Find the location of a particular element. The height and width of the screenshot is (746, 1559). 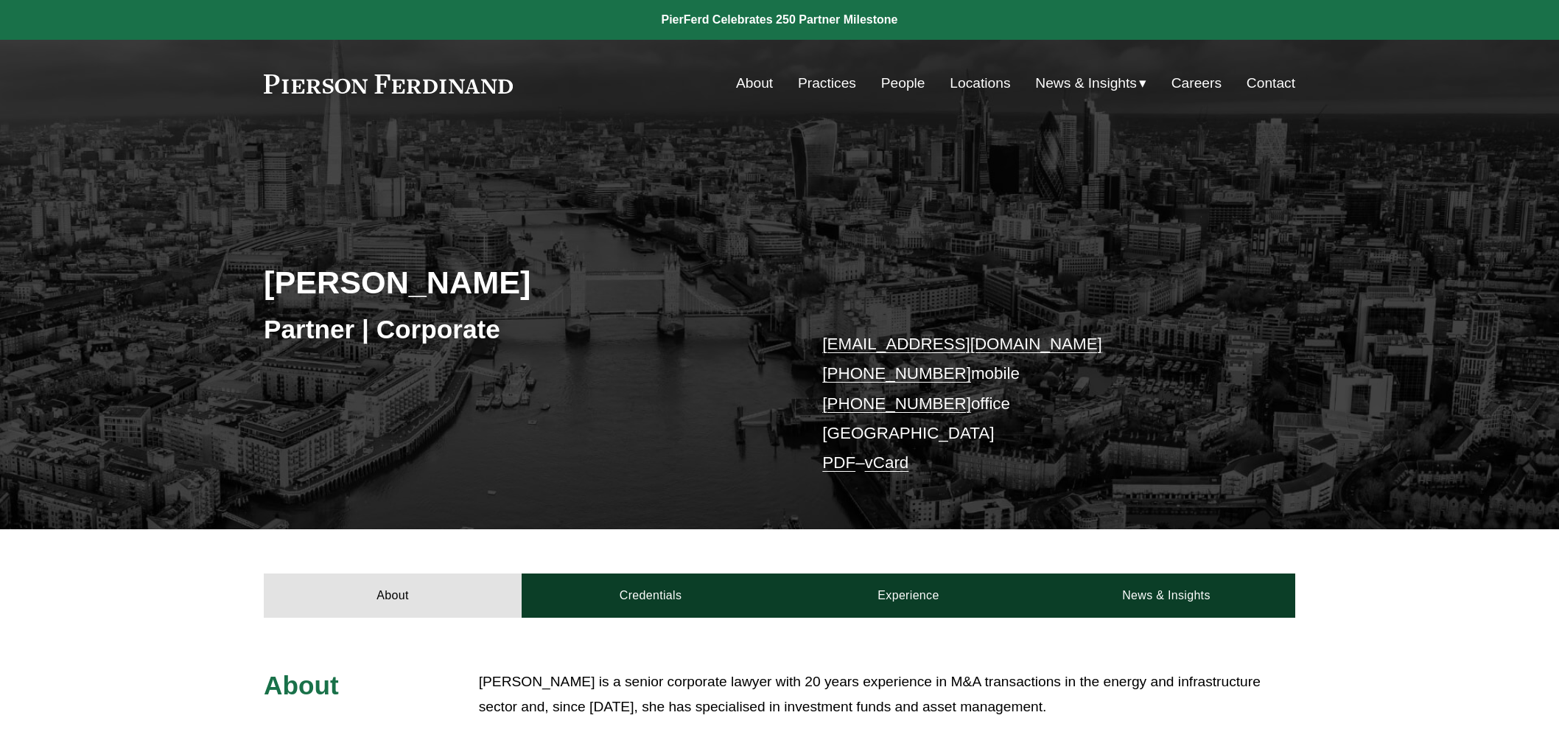

h3: Partner | Corporate is located at coordinates (522, 329).